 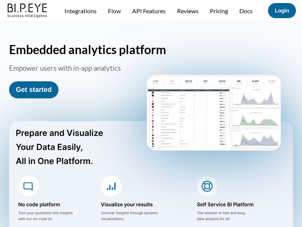 I want to click on a: API Features, so click(x=149, y=11).